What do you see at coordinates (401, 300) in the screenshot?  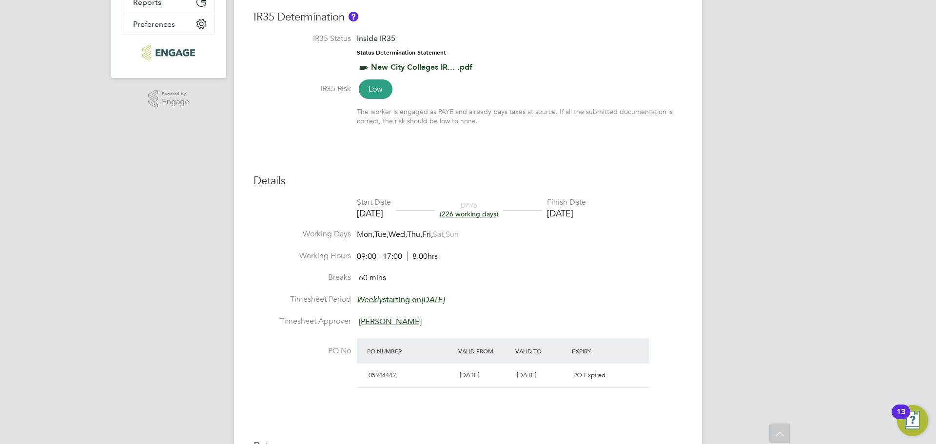 I see `span: starting on` at bounding box center [401, 300].